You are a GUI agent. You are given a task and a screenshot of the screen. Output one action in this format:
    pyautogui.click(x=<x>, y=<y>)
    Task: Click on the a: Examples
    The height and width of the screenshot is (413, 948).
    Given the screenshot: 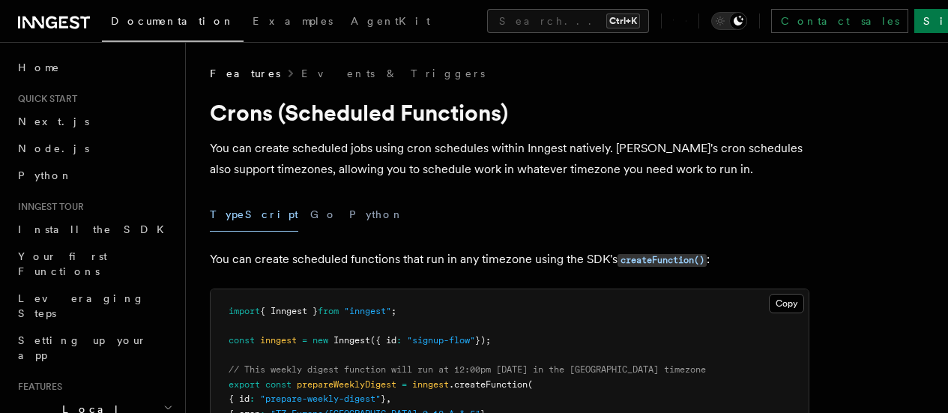 What is the action you would take?
    pyautogui.click(x=292, y=22)
    